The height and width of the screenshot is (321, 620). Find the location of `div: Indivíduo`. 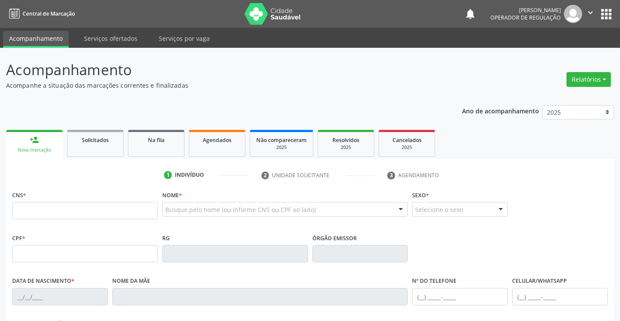

div: Indivíduo is located at coordinates (189, 175).